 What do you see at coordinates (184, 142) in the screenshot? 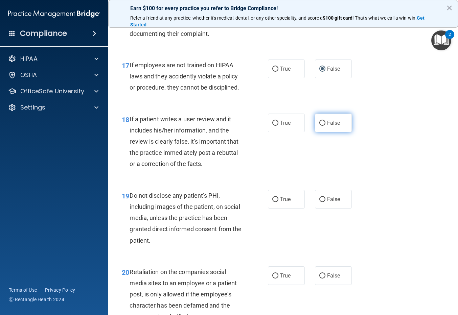
I see `span: If a patient writes a user review and it includes his/her information, and the review is clearly ...` at bounding box center [184, 142].